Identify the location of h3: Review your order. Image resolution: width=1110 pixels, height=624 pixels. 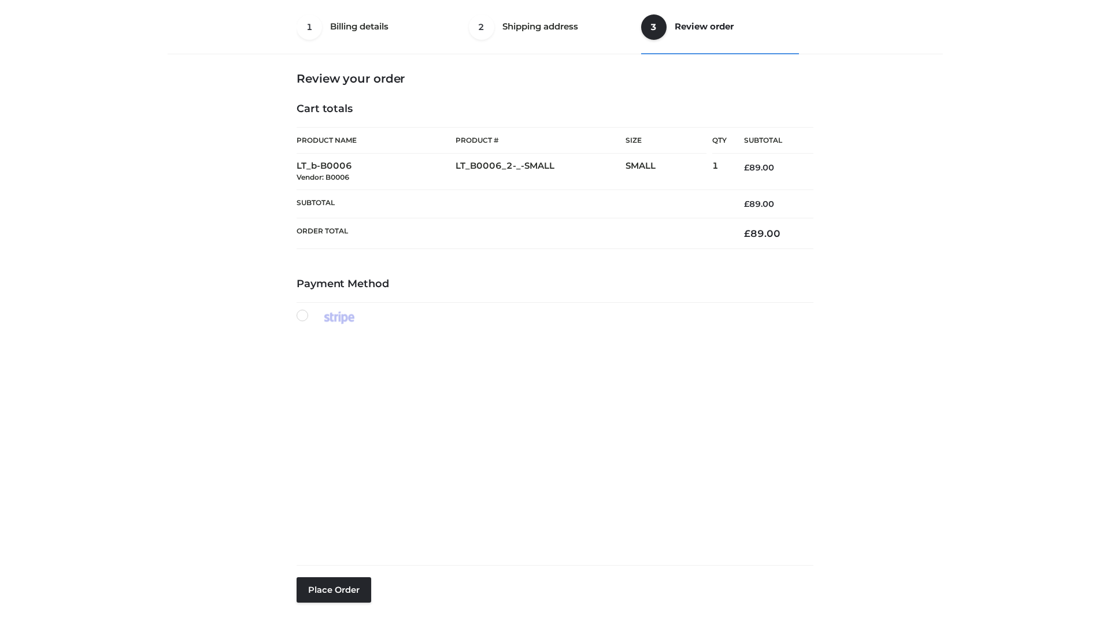
(555, 79).